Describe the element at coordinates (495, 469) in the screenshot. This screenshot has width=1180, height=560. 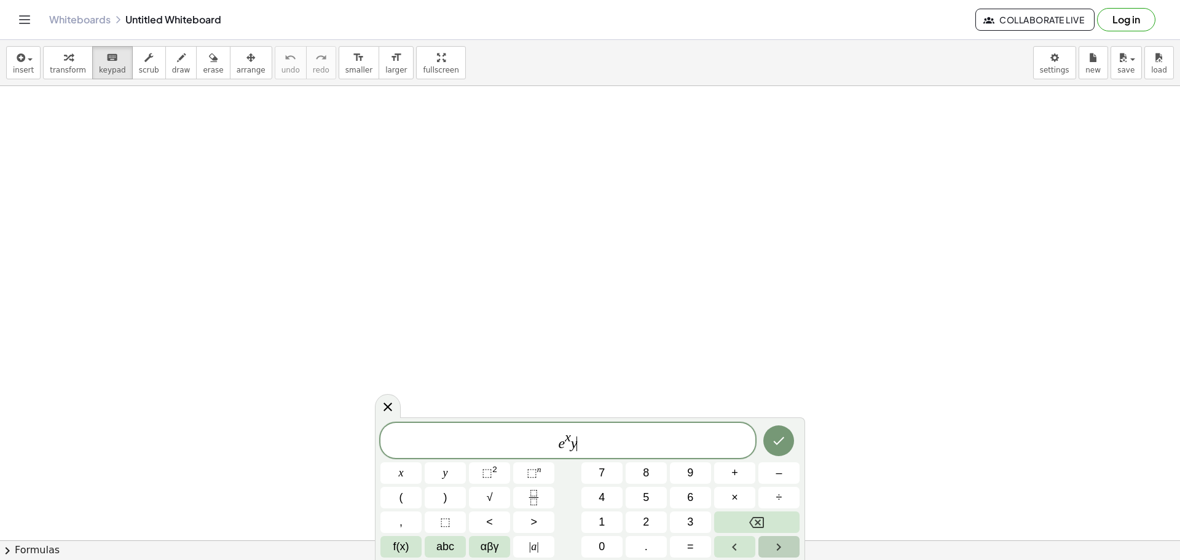
I see `sup: 2` at that location.